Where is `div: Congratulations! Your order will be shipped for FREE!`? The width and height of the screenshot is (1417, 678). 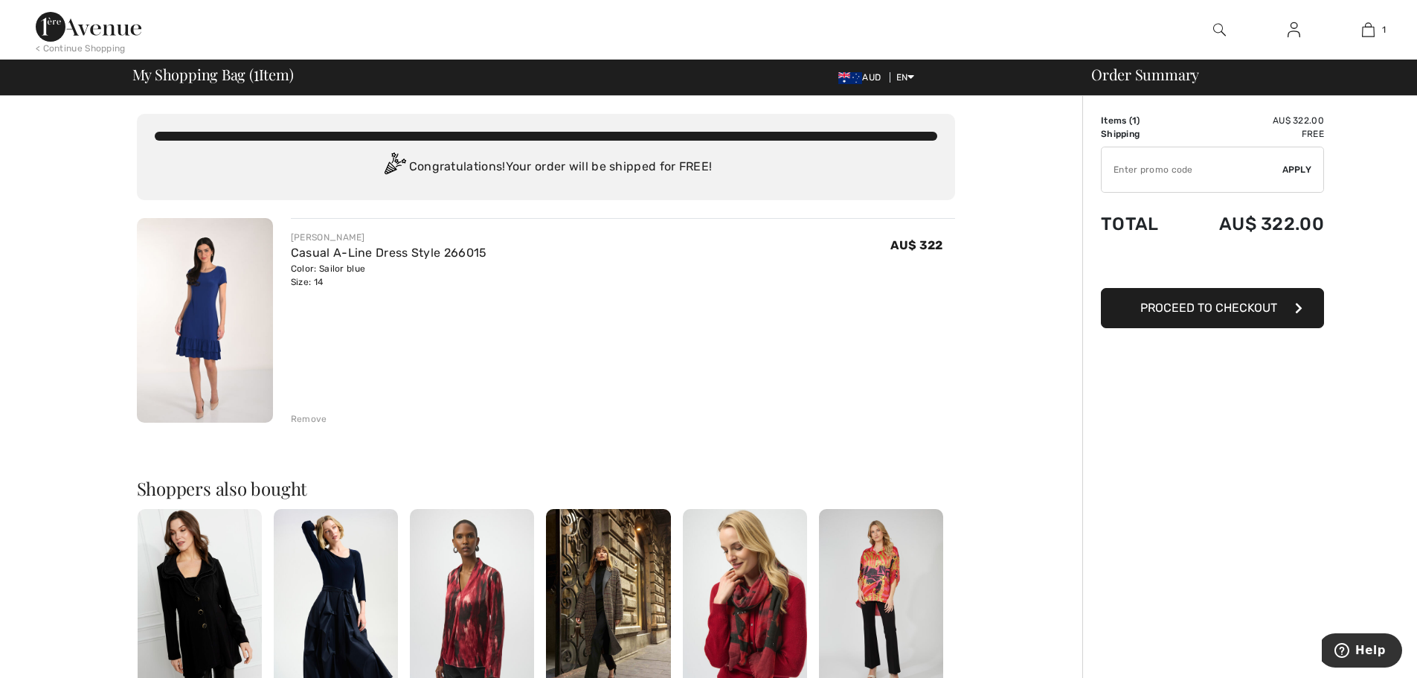
div: Congratulations! Your order will be shipped for FREE! is located at coordinates (546, 167).